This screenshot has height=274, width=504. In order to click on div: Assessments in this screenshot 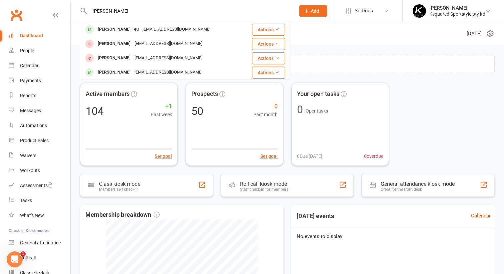, I will do `click(36, 186)`.